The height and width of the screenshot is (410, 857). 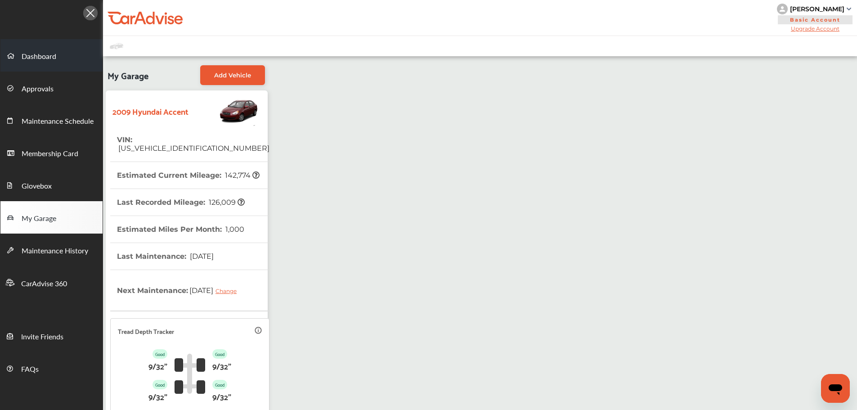 What do you see at coordinates (37, 89) in the screenshot?
I see `span: Approvals` at bounding box center [37, 89].